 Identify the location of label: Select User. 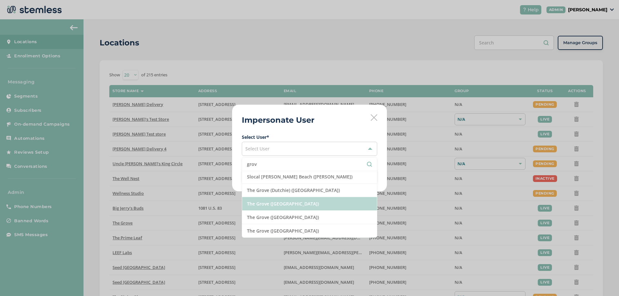
(310, 137).